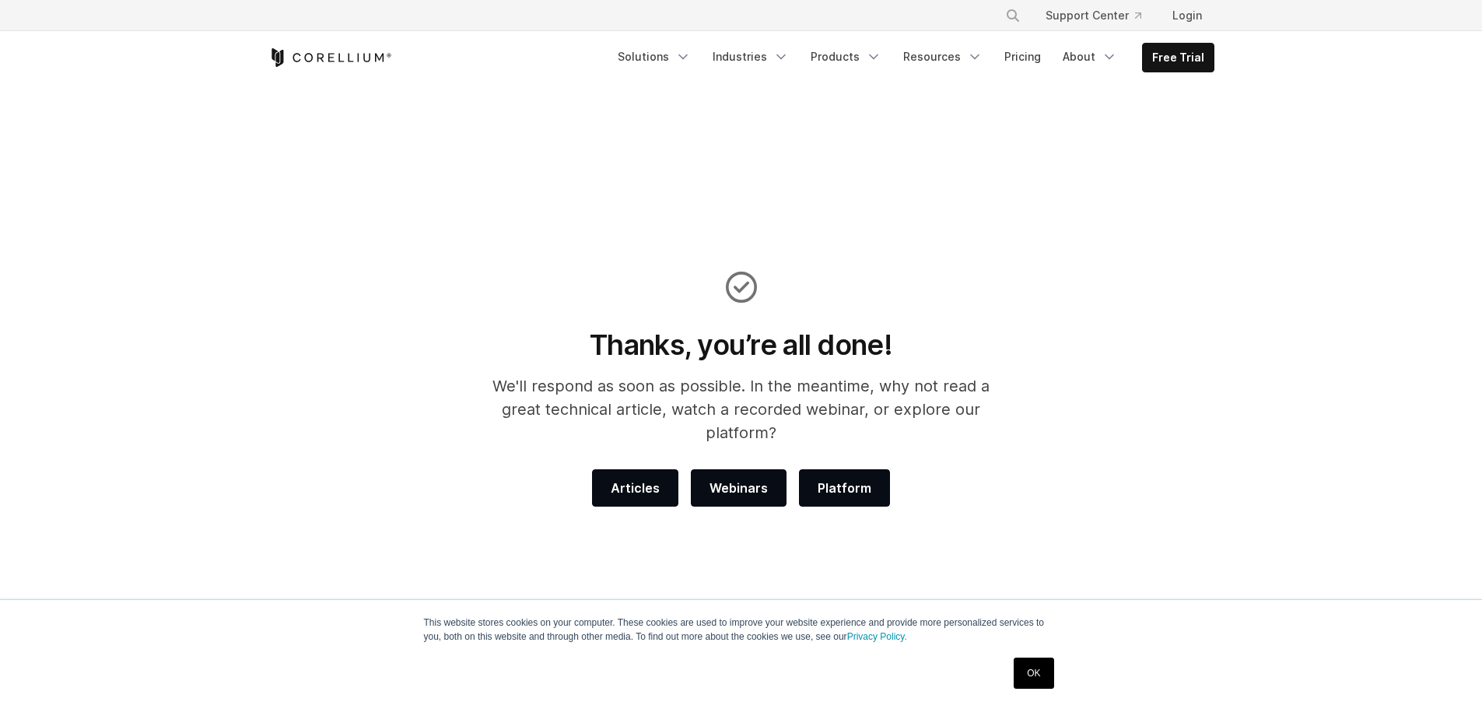 This screenshot has width=1482, height=709. Describe the element at coordinates (330, 58) in the screenshot. I see `a: Corellium Home` at that location.